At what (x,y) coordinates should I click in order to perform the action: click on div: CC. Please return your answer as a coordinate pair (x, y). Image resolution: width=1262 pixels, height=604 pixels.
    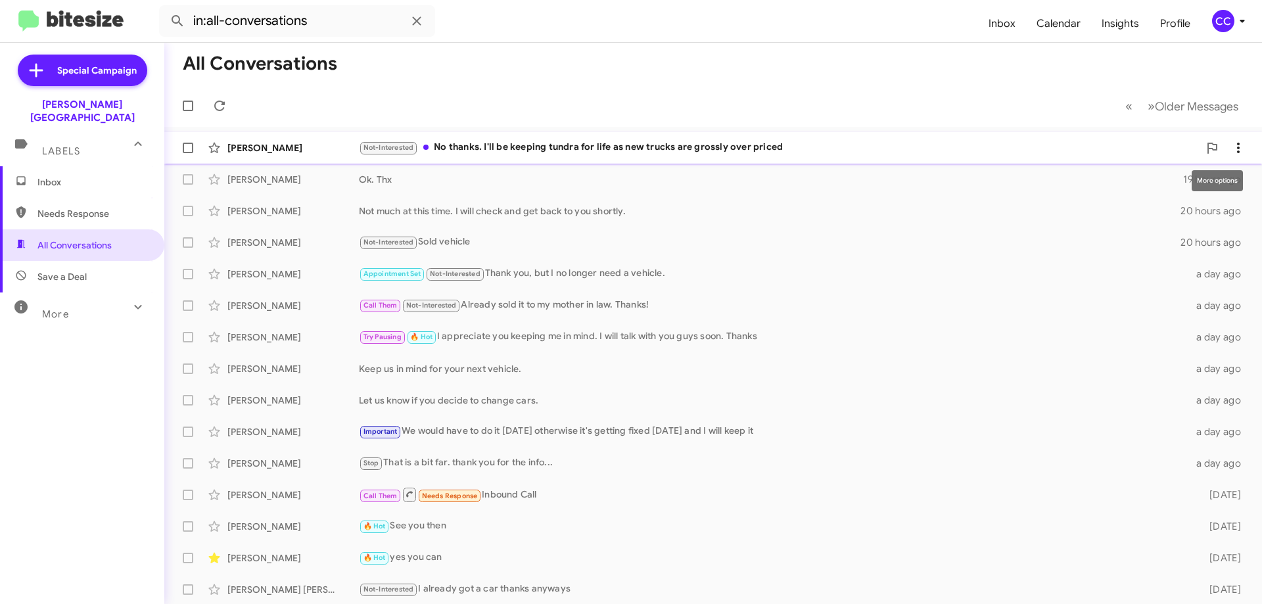
    Looking at the image, I should click on (1223, 21).